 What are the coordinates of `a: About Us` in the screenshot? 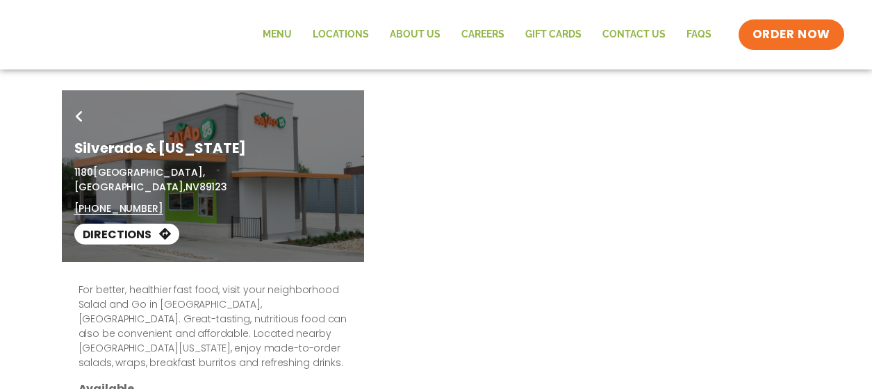 It's located at (415, 35).